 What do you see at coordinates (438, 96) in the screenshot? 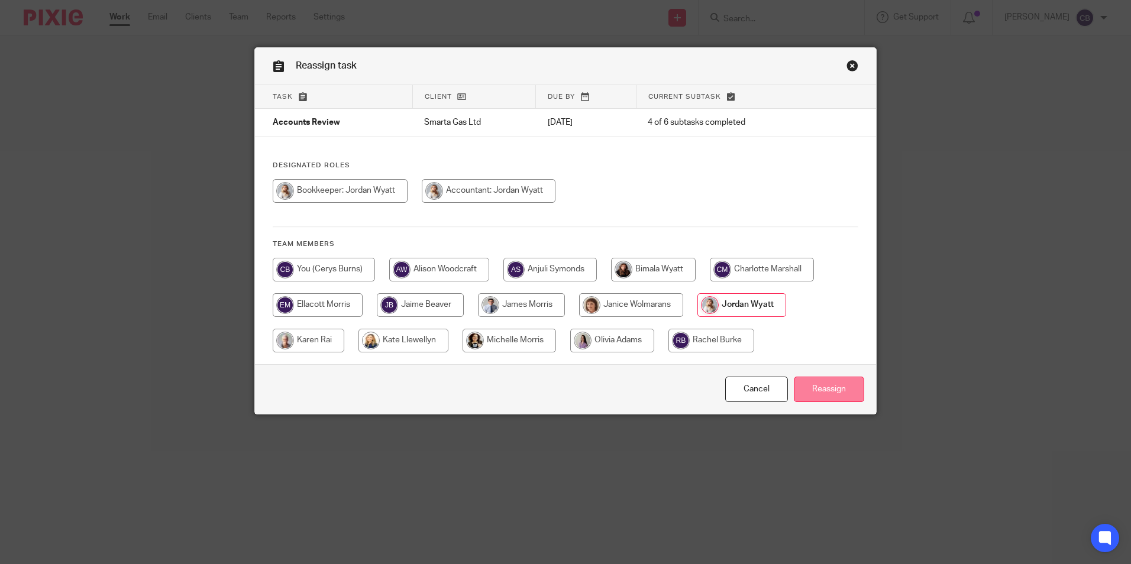
I see `span: Client` at bounding box center [438, 96].